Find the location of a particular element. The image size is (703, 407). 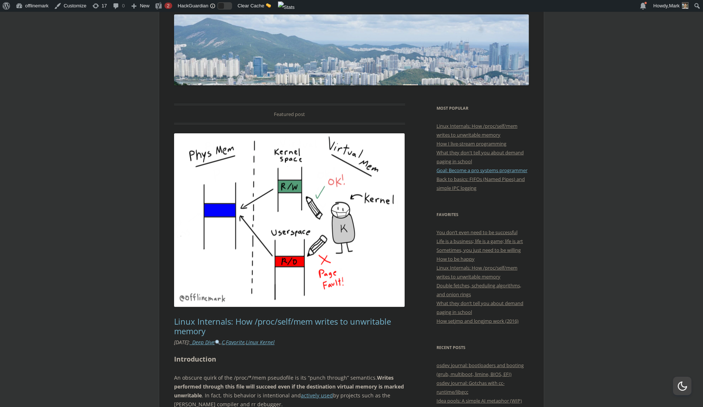

a: Double fetches, scheduling algorithms, and onion rings is located at coordinates (478, 290).